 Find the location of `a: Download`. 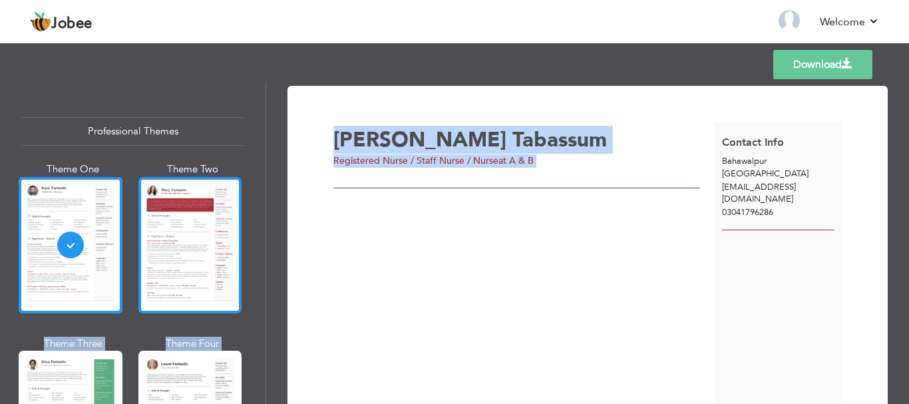

a: Download is located at coordinates (822, 65).